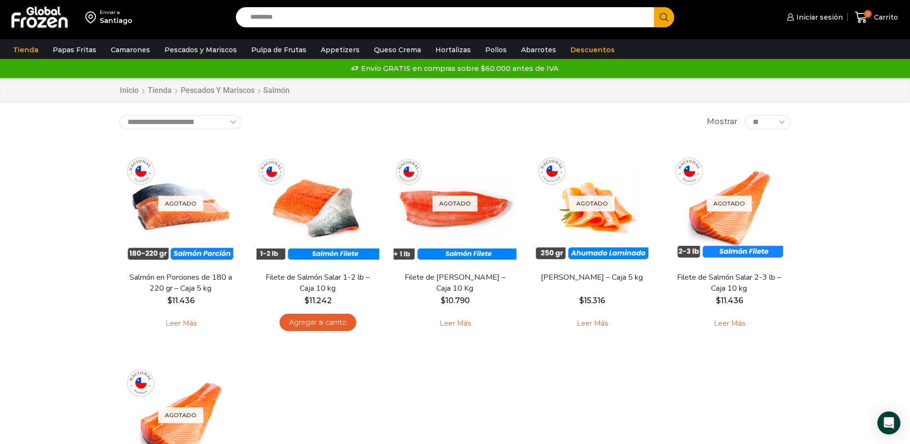  Describe the element at coordinates (813, 17) in the screenshot. I see `a: Iniciar sesión` at that location.